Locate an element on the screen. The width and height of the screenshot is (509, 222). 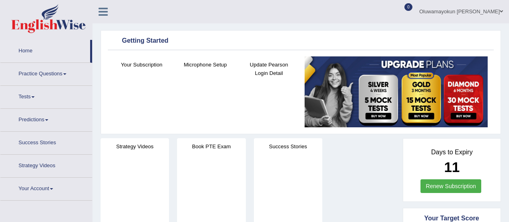
a: Strategy Videos is located at coordinates (46, 165).